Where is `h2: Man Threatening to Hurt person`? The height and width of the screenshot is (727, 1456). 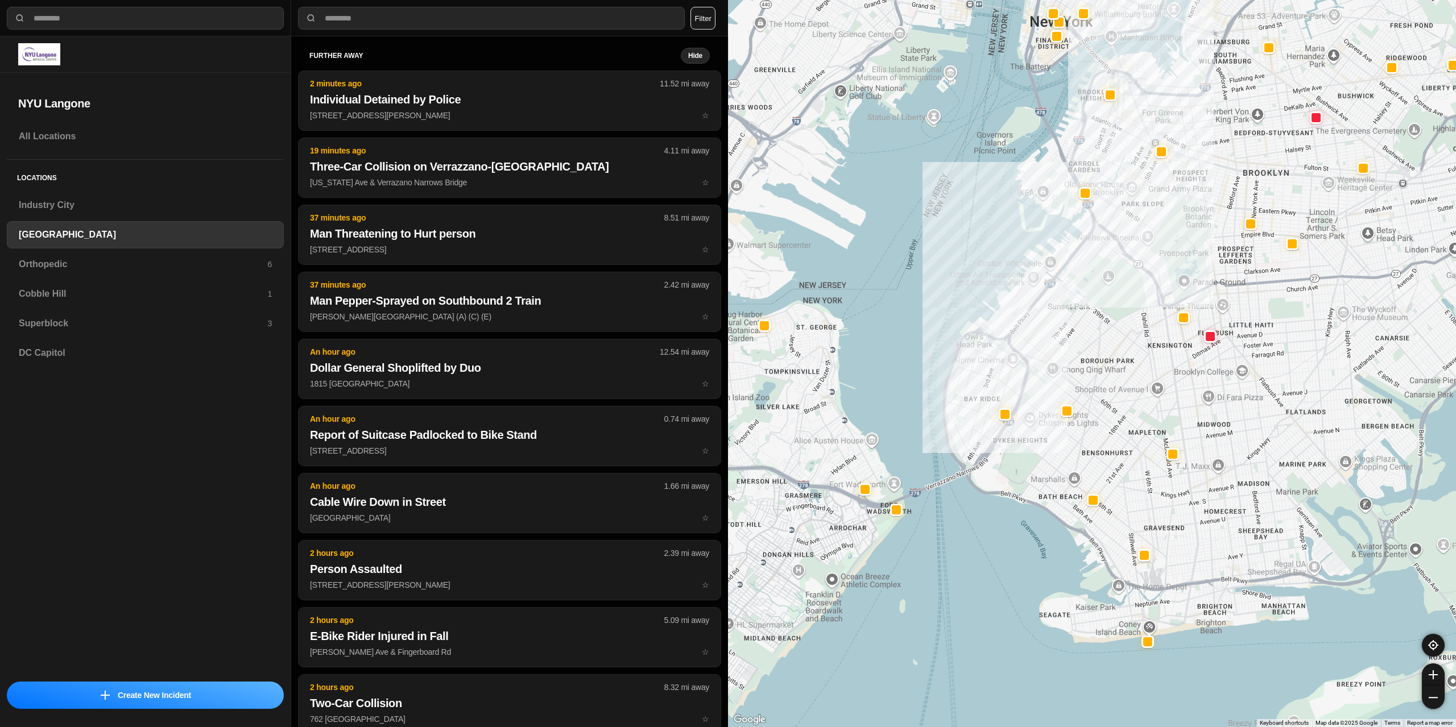 h2: Man Threatening to Hurt person is located at coordinates (510, 234).